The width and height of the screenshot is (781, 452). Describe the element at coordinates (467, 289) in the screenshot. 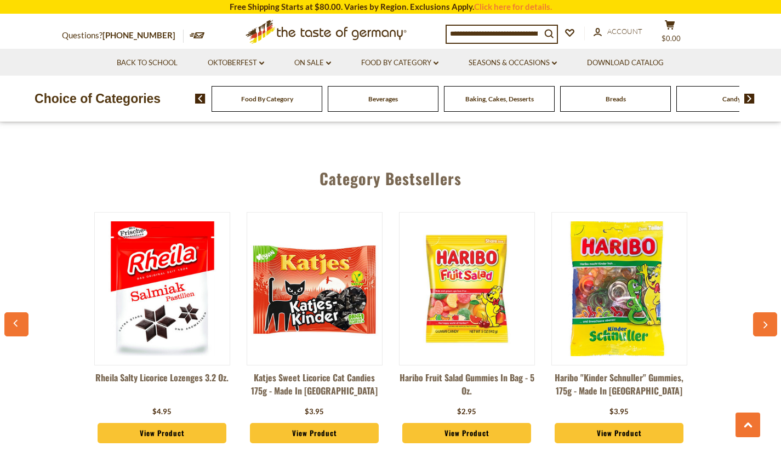

I see `img: Haribo Fruit Salad Gummies in Bag - 5 oz.` at that location.